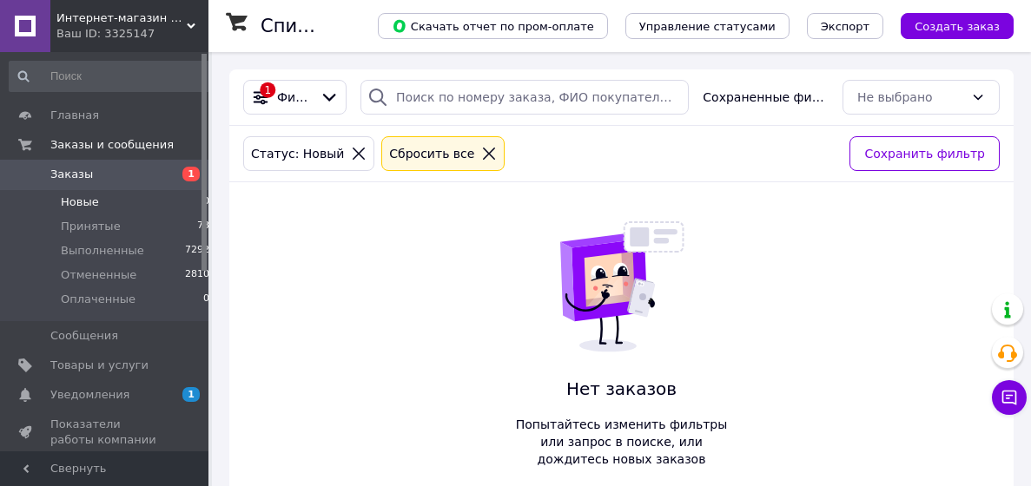 Image resolution: width=1031 pixels, height=486 pixels. Describe the element at coordinates (845, 26) in the screenshot. I see `span: Экспорт` at that location.